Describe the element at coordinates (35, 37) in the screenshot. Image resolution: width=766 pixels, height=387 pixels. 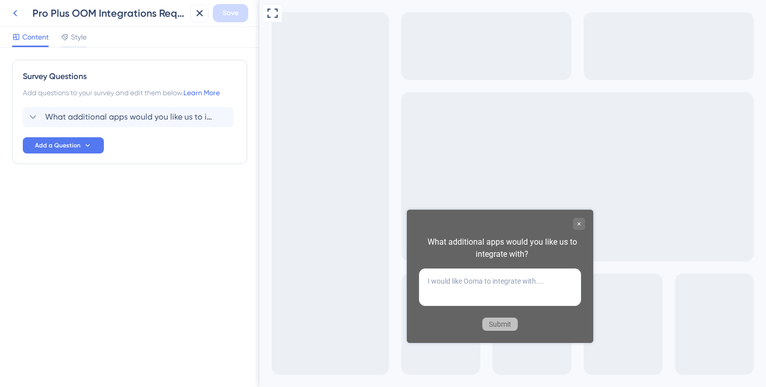
I see `span: Content` at that location.